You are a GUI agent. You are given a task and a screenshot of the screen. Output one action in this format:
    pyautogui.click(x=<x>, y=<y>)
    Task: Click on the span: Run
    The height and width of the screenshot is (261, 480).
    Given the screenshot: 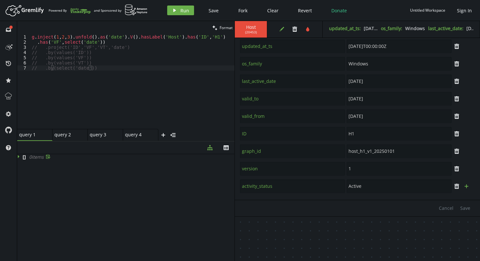 What is the action you would take?
    pyautogui.click(x=185, y=10)
    